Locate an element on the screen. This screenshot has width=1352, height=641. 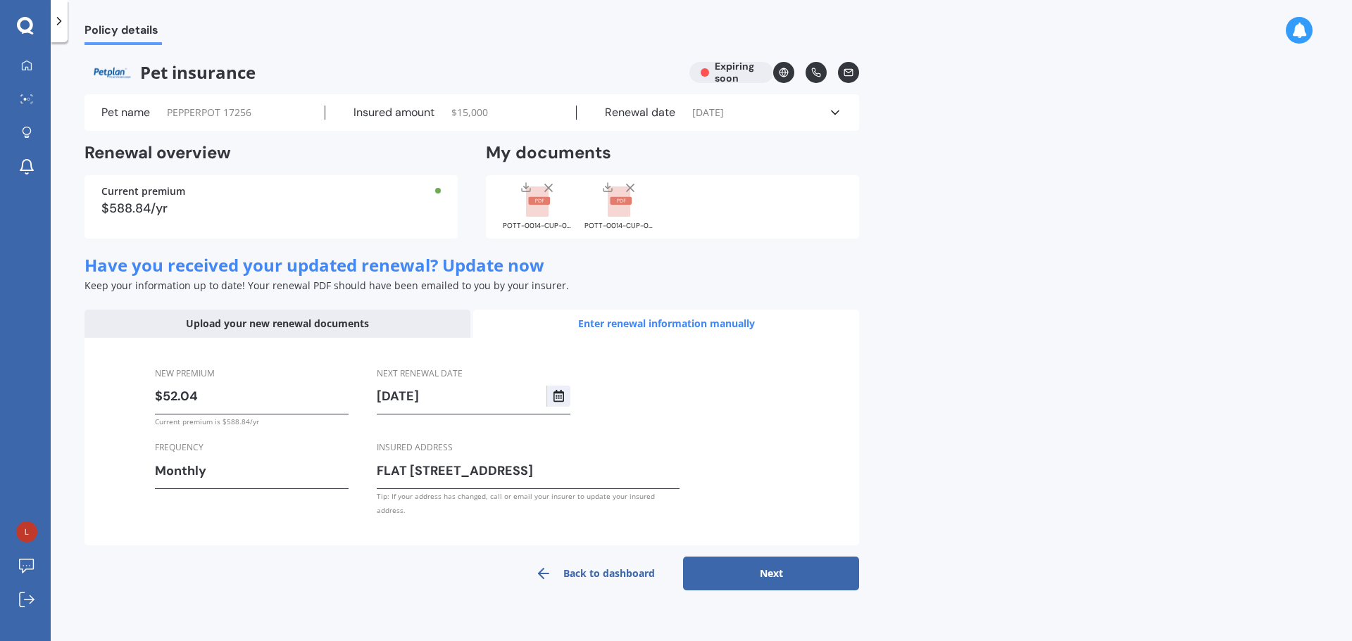
h2: Renewal overview is located at coordinates (271, 153).